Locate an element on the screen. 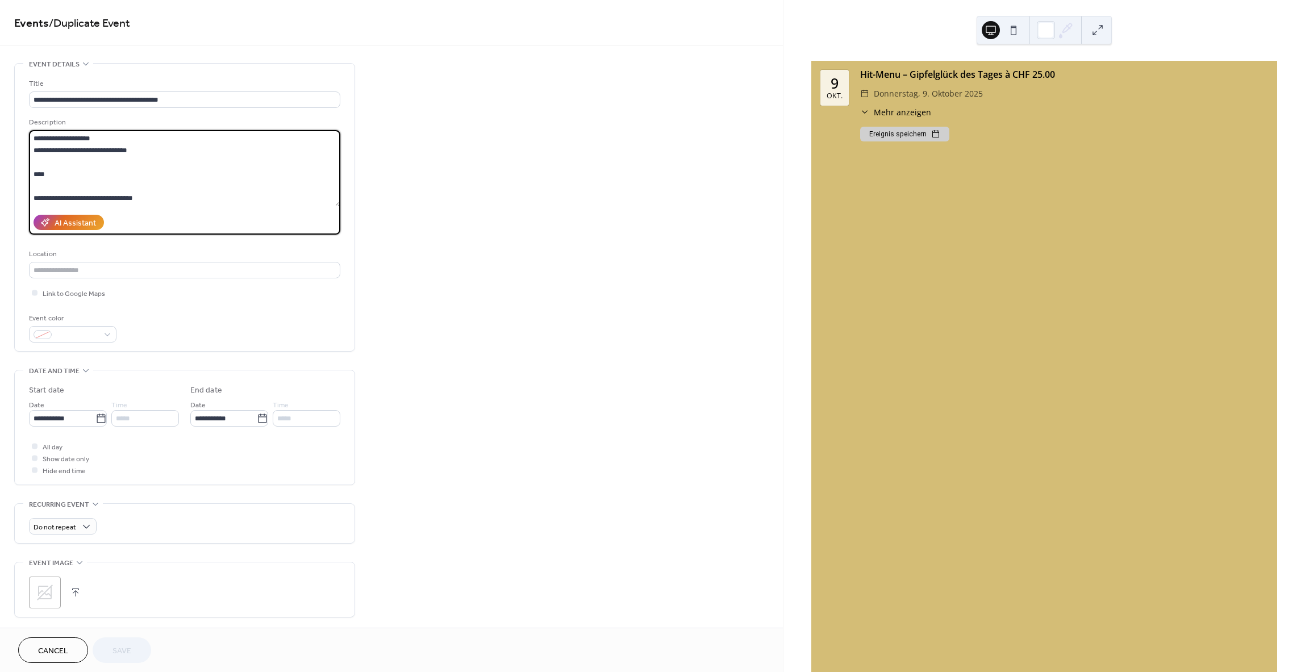 The width and height of the screenshot is (1305, 672). div: Start date is located at coordinates (47, 390).